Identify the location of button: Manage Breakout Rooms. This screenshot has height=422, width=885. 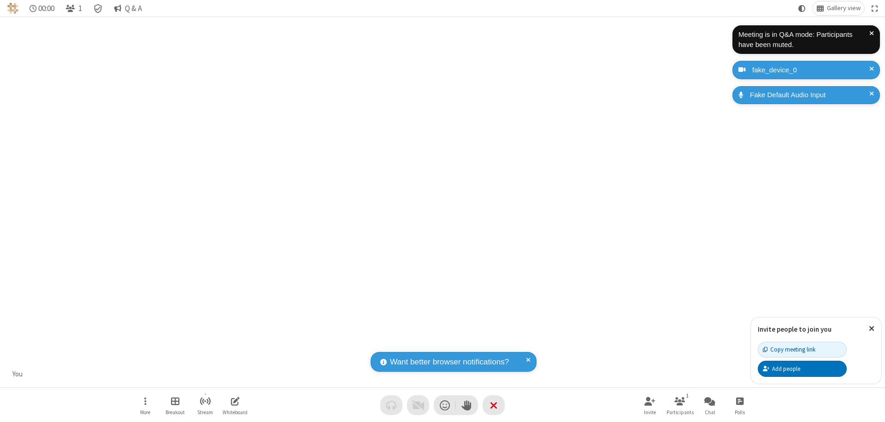
(175, 405).